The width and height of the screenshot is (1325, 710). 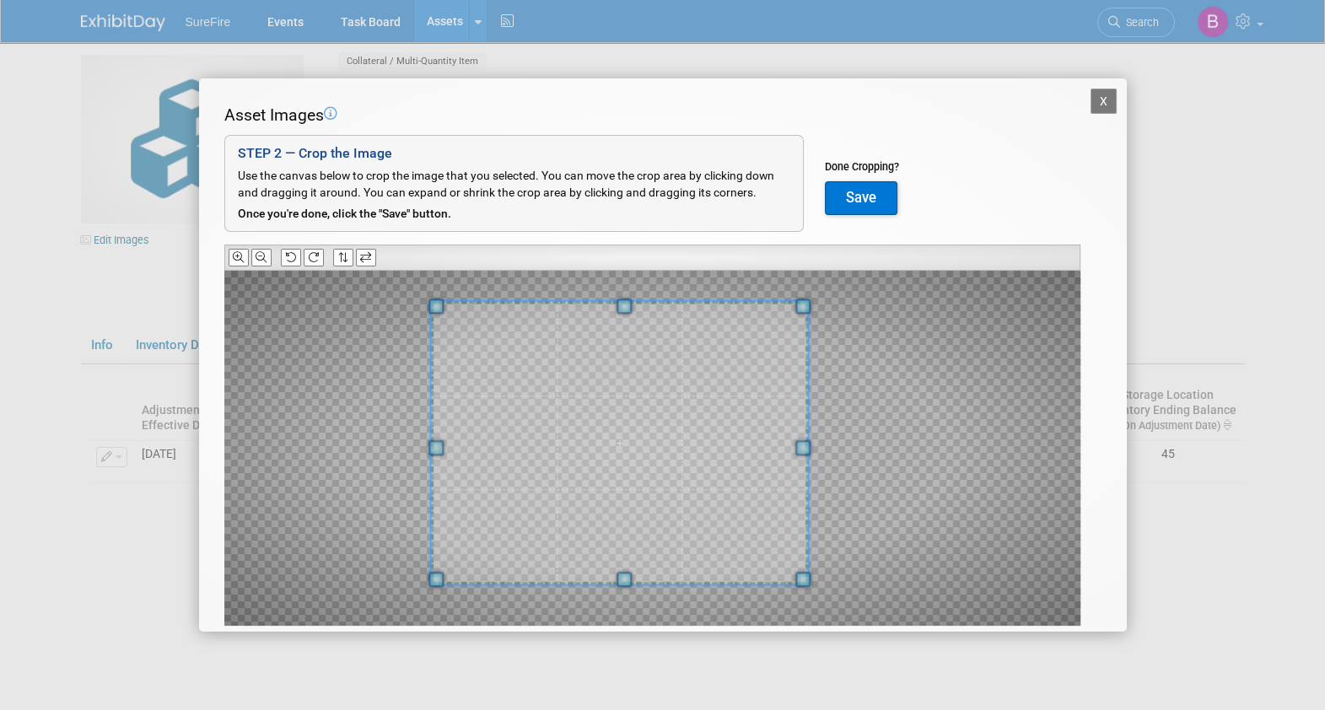 What do you see at coordinates (861, 198) in the screenshot?
I see `button: Save` at bounding box center [861, 198].